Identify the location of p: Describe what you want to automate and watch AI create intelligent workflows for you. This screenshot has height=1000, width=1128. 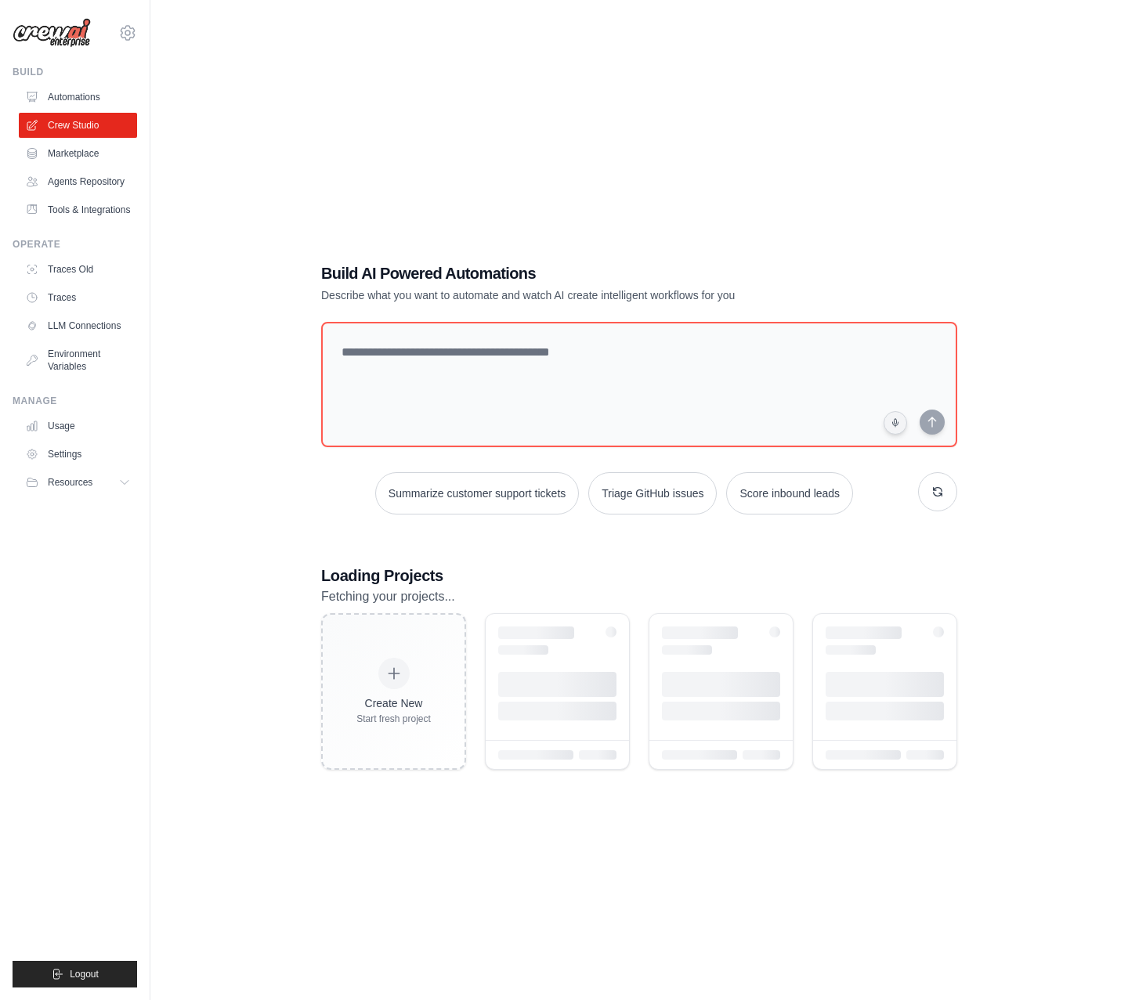
(584, 295).